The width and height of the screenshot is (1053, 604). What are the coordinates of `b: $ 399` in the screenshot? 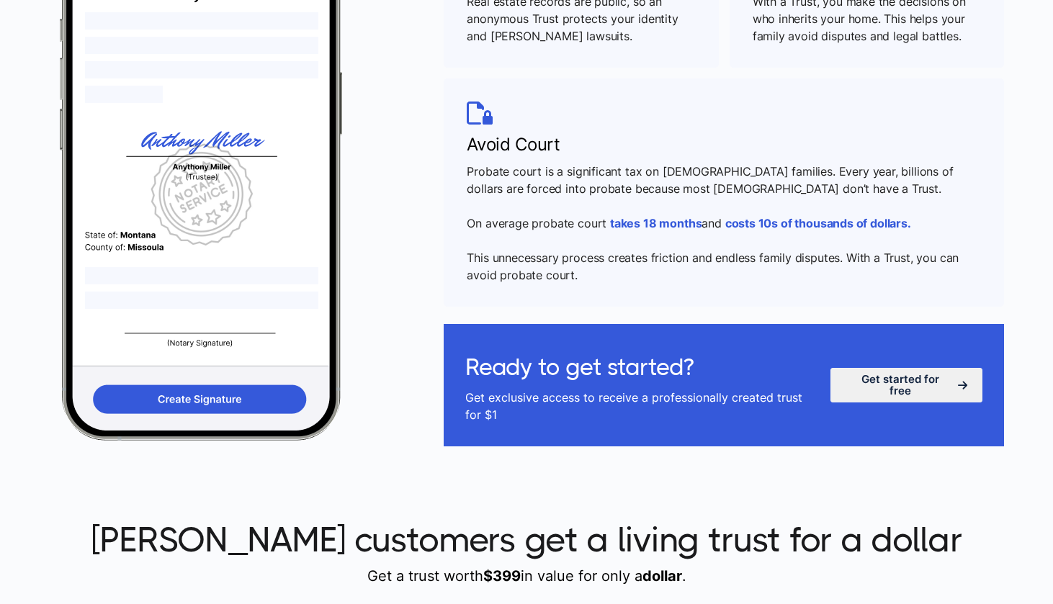 It's located at (502, 576).